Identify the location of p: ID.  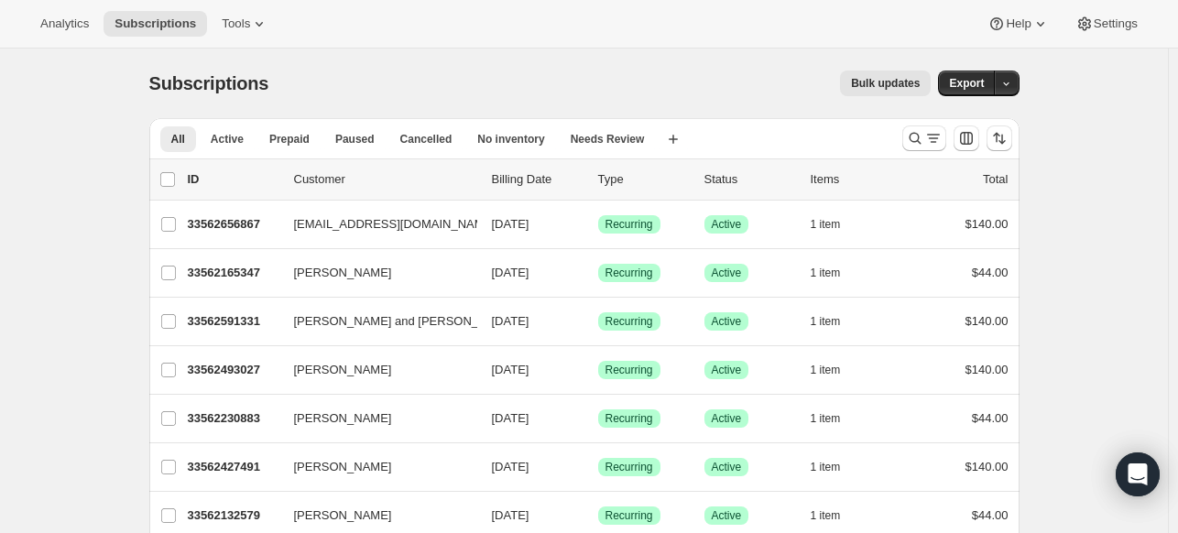
(234, 180).